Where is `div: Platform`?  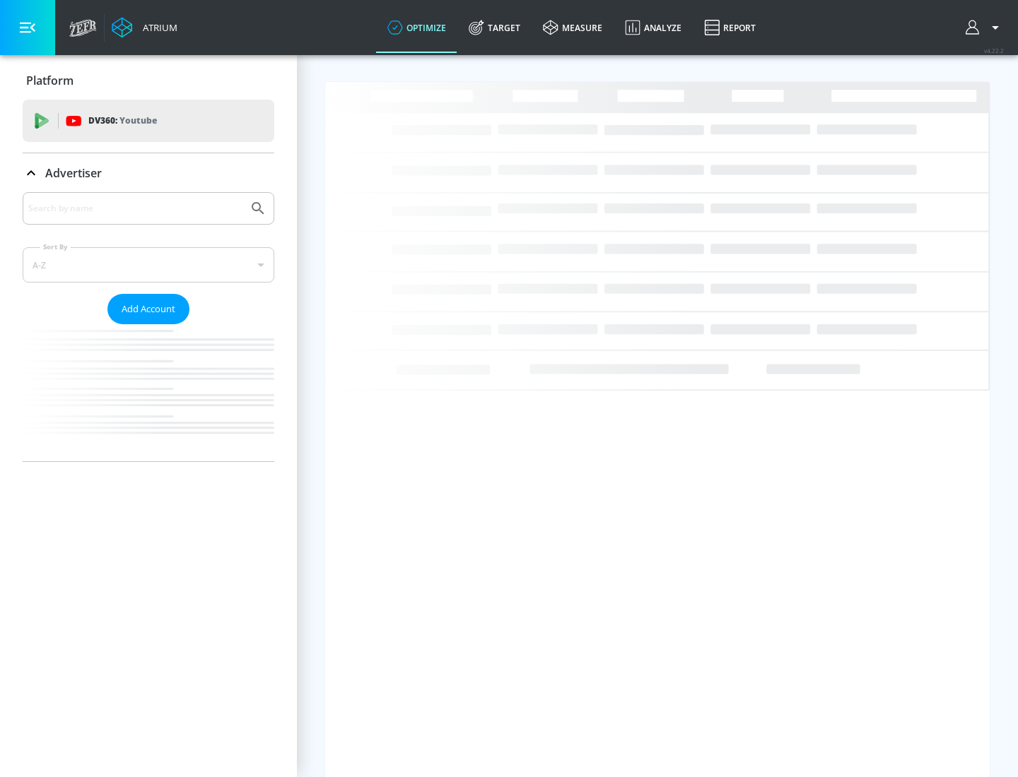
div: Platform is located at coordinates (148, 81).